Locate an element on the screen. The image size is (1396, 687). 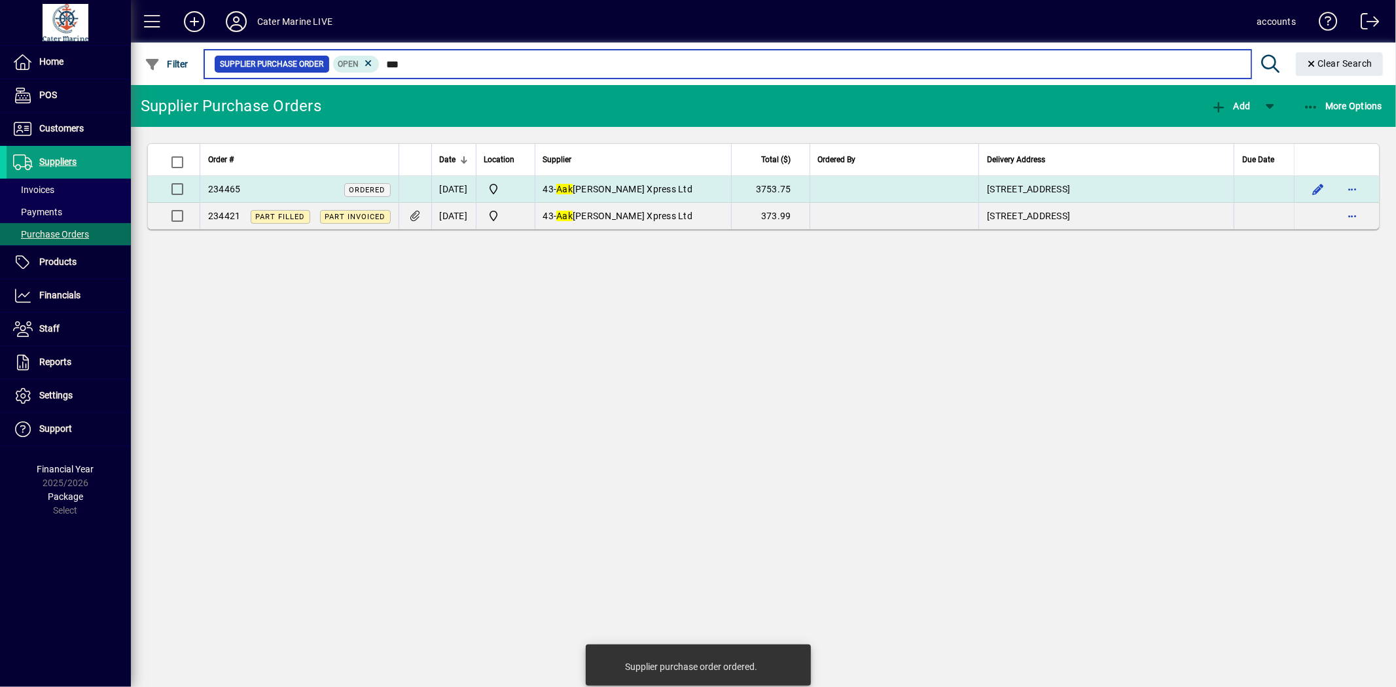
span: Settings is located at coordinates (56, 395).